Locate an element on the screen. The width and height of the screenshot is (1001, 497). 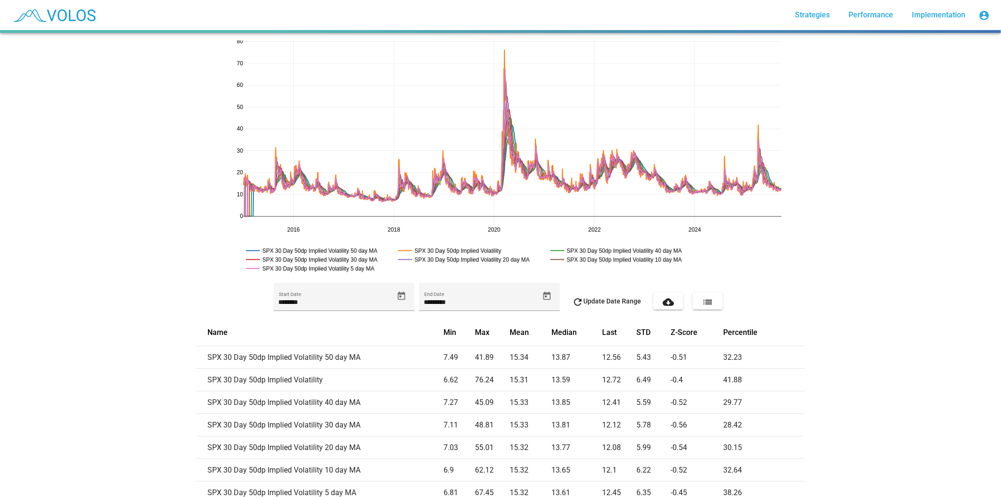
td: 15.31 is located at coordinates (530, 380).